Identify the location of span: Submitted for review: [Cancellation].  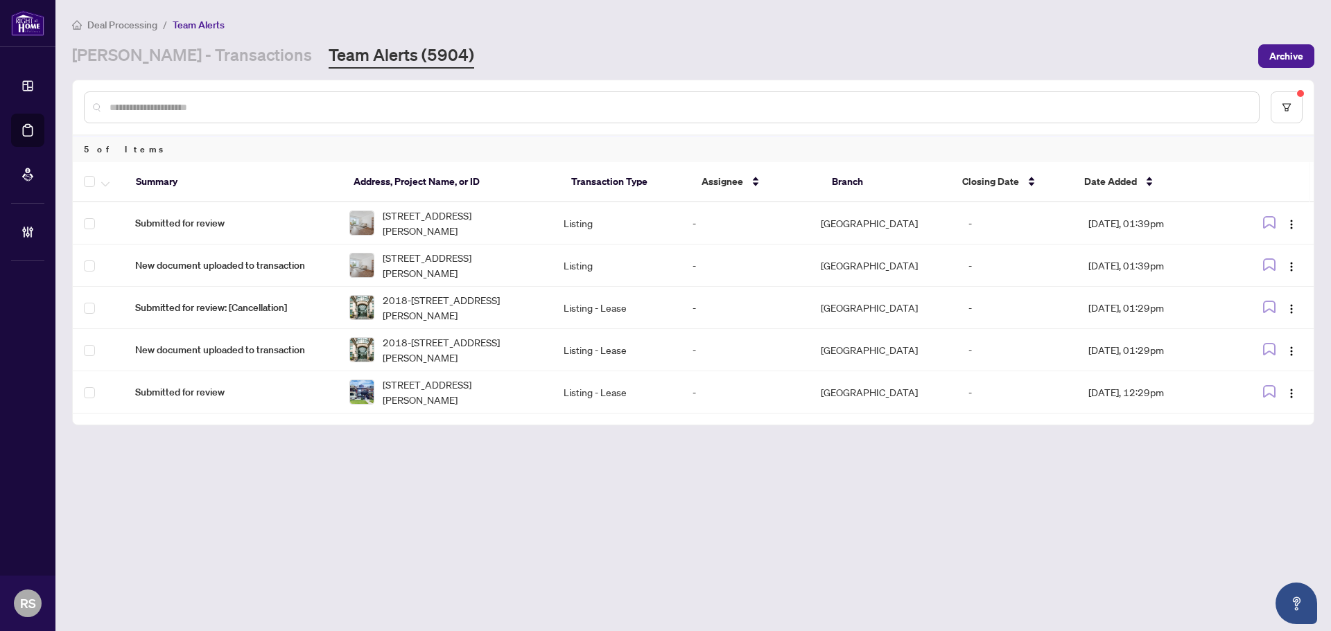
(231, 308).